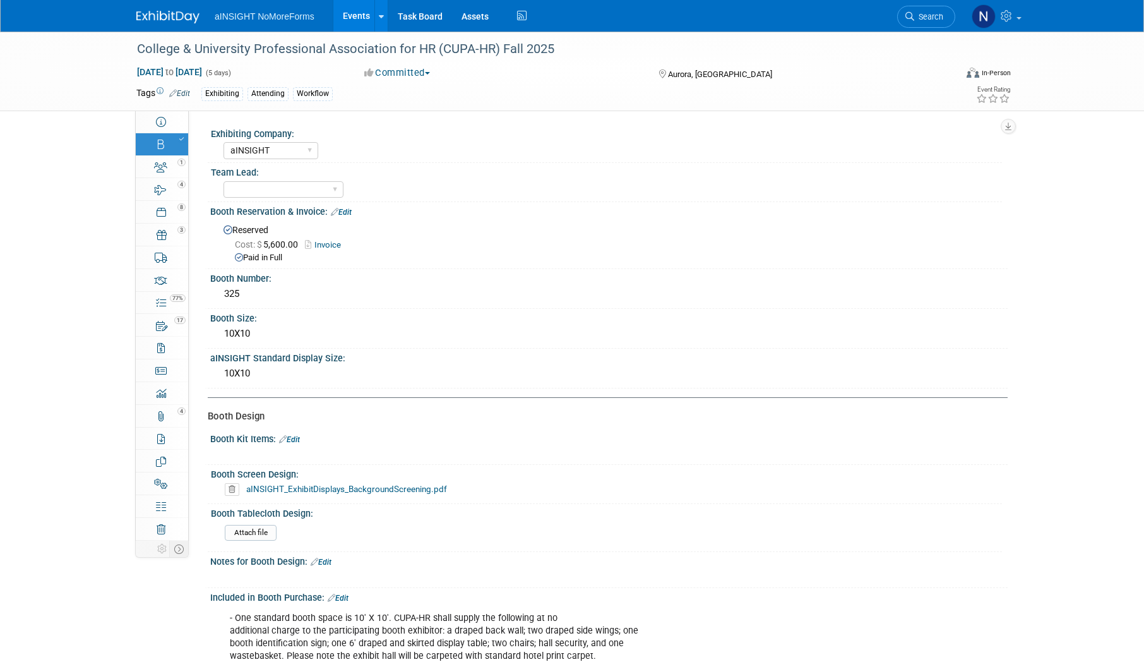 The width and height of the screenshot is (1144, 662). What do you see at coordinates (181, 162) in the screenshot?
I see `span: 1` at bounding box center [181, 162].